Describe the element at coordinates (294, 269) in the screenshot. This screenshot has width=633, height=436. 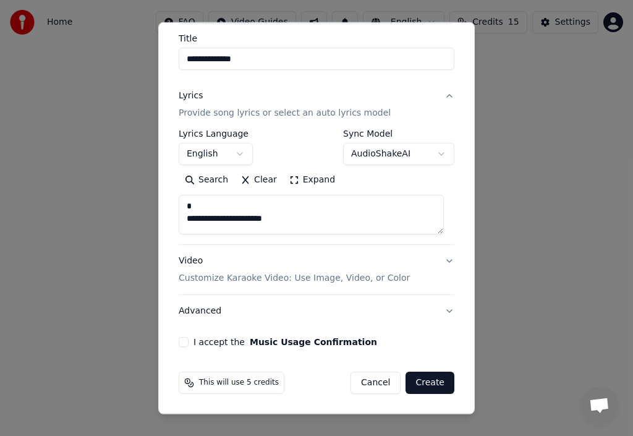
I see `div: Video` at that location.